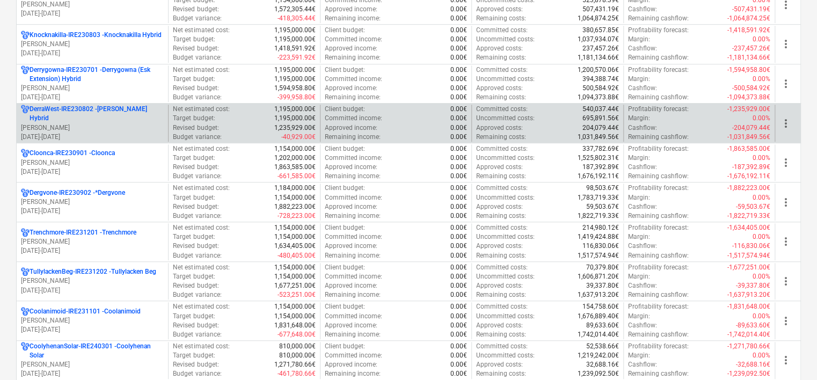  I want to click on p: 1,418,591.92€, so click(295, 48).